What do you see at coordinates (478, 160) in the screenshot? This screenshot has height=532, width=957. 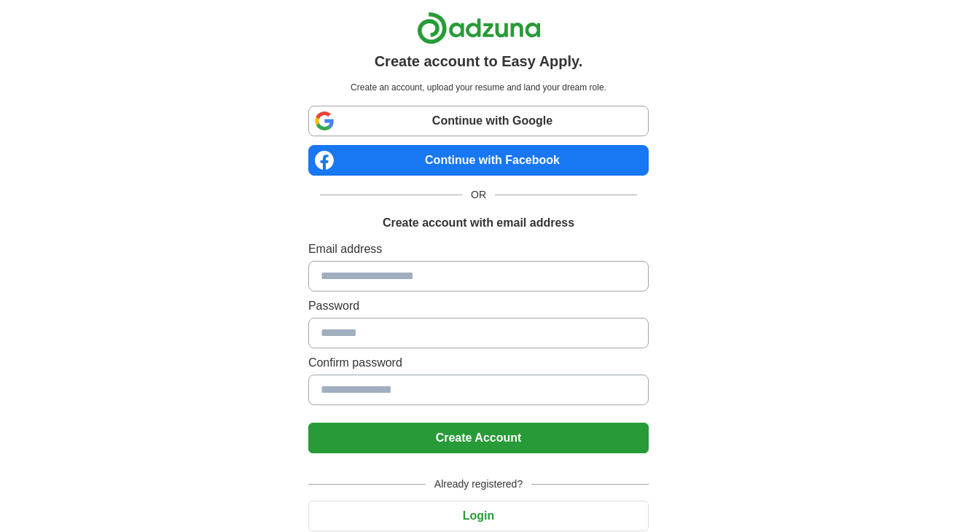 I see `a: Continue with Facebook` at bounding box center [478, 160].